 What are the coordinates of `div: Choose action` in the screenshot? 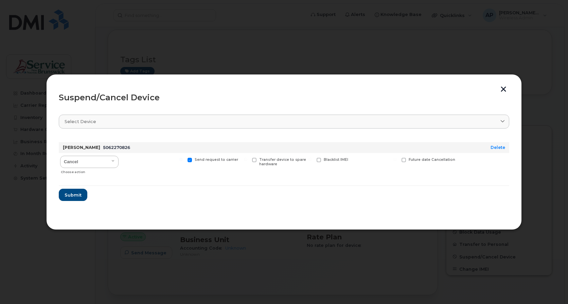 It's located at (90, 171).